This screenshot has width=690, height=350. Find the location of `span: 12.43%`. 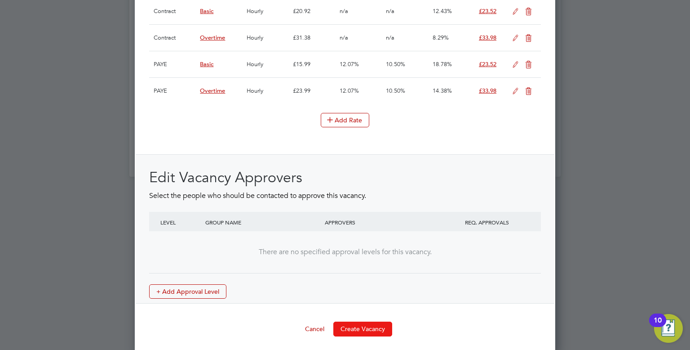

span: 12.43% is located at coordinates (442, 11).